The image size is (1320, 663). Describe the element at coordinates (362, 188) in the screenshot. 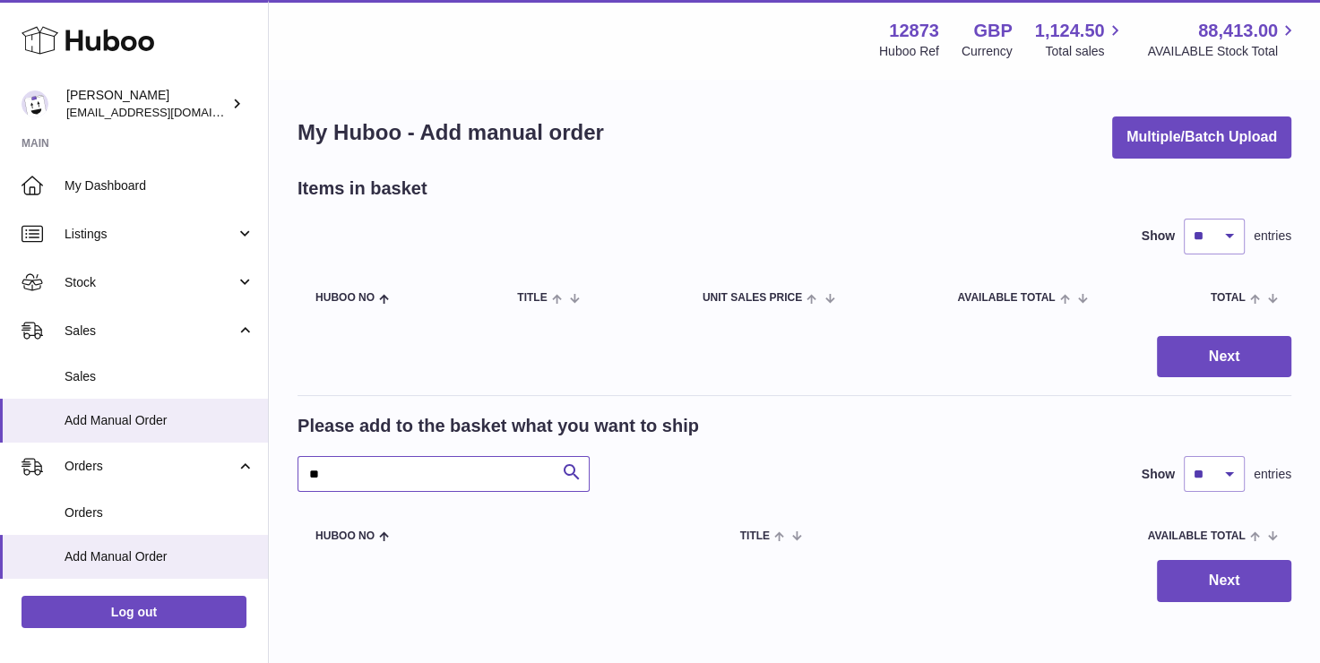

I see `h2: Items in basket` at that location.